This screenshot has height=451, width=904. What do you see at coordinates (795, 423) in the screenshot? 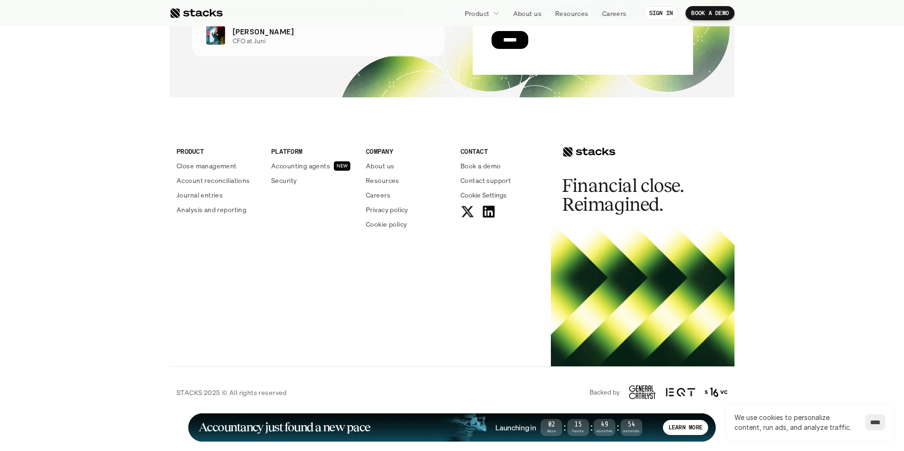
I see `p: We use cookies to personalize content, run ads, and analyze traffic.` at bounding box center [795, 423].